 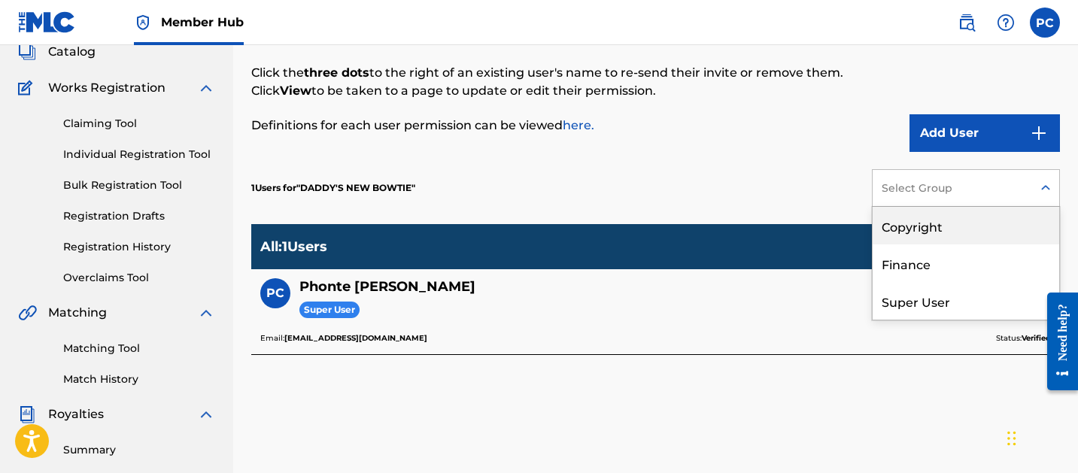 I want to click on div: Need help?, so click(x=26, y=51).